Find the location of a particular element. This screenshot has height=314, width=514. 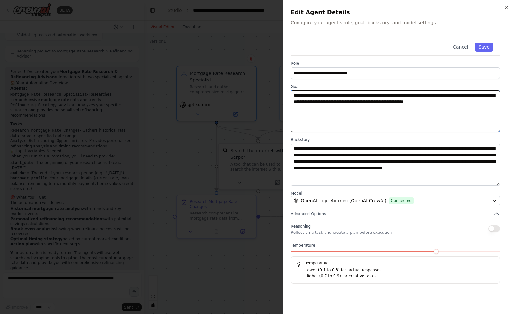

label: Role is located at coordinates (396, 63).